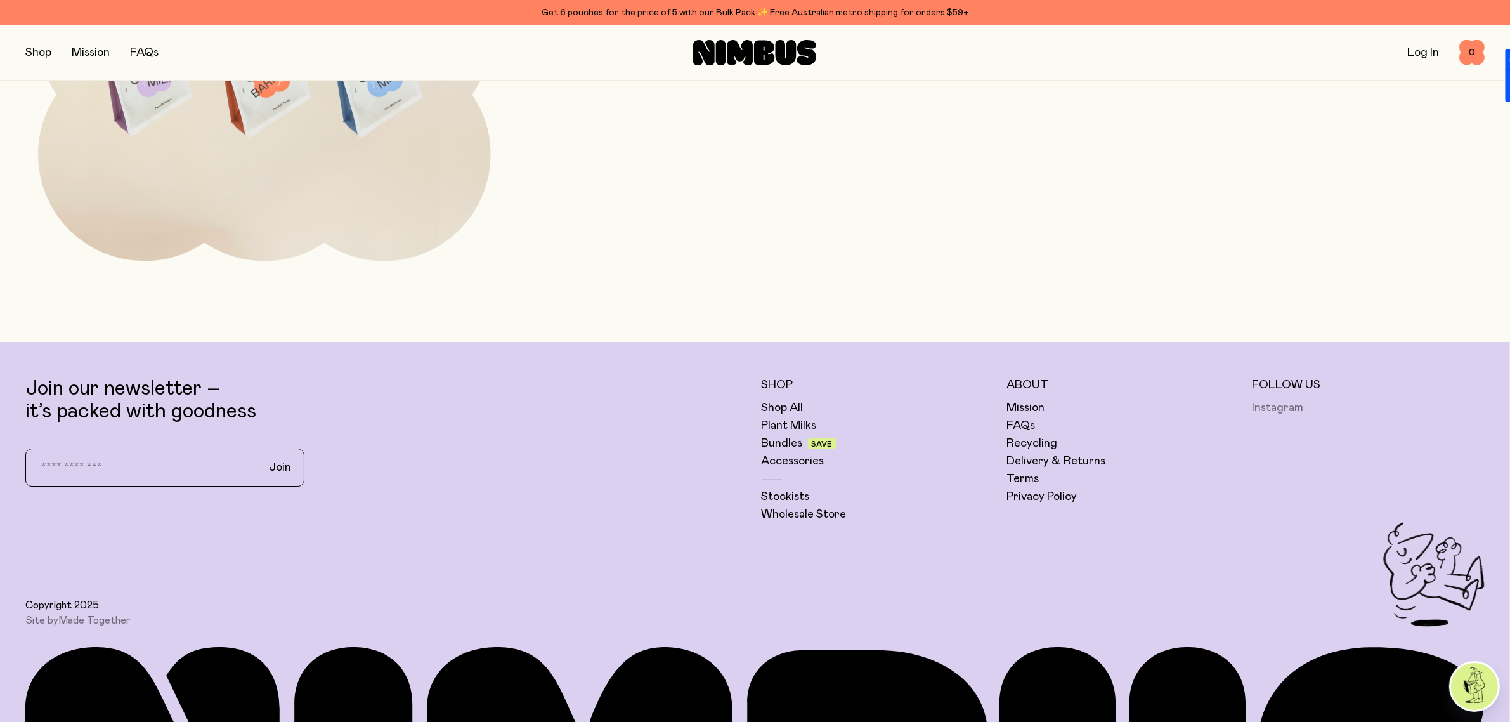 The height and width of the screenshot is (722, 1510). What do you see at coordinates (1041, 497) in the screenshot?
I see `a: Privacy Policy` at bounding box center [1041, 497].